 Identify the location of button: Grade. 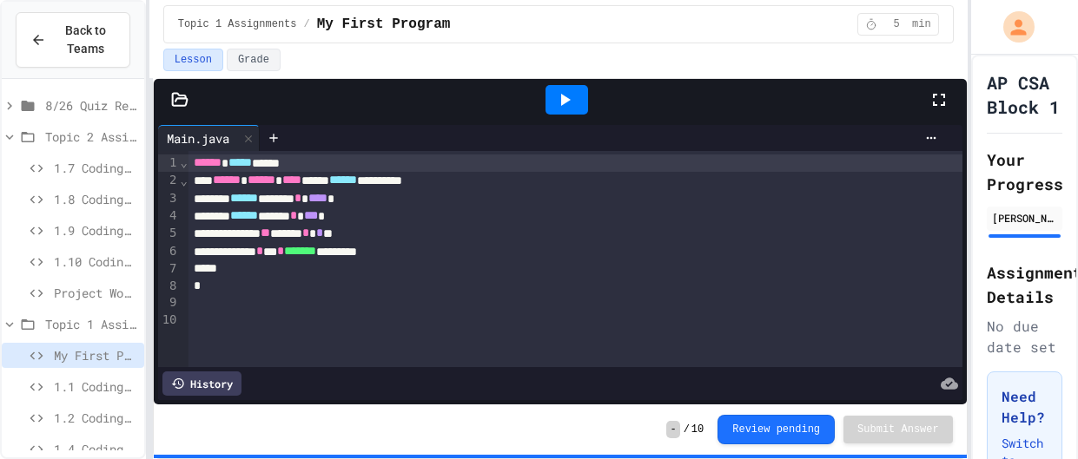
(254, 60).